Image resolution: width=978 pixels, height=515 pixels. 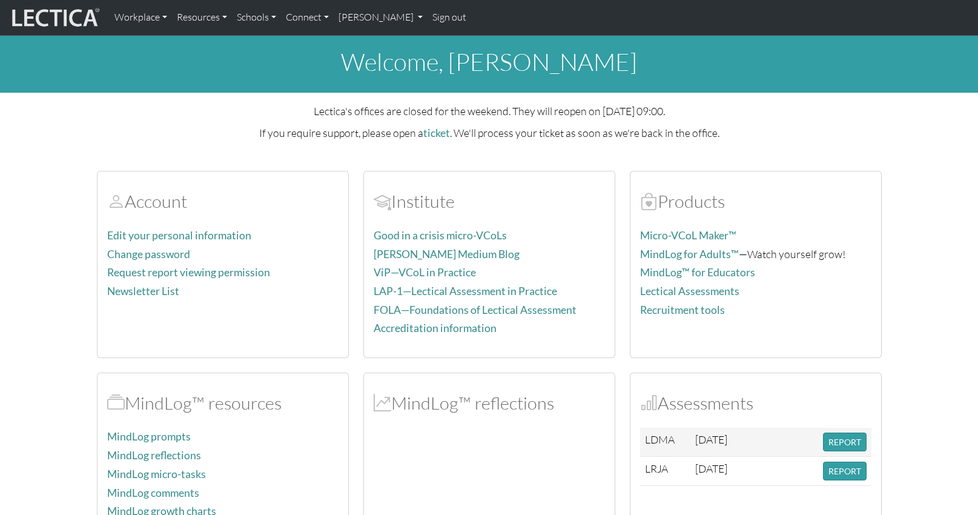 What do you see at coordinates (188, 272) in the screenshot?
I see `a: Request report viewing permission` at bounding box center [188, 272].